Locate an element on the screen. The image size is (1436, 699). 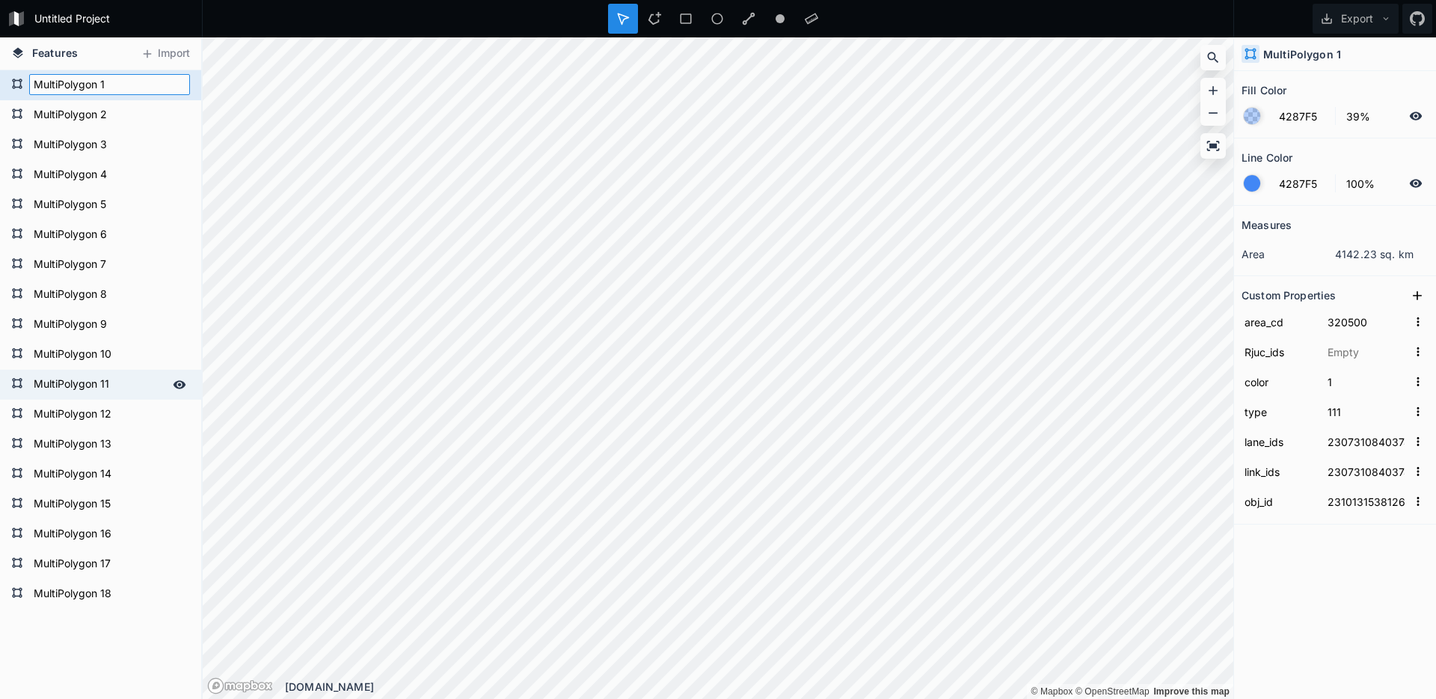
a: OpenStreetMap is located at coordinates (1112, 691).